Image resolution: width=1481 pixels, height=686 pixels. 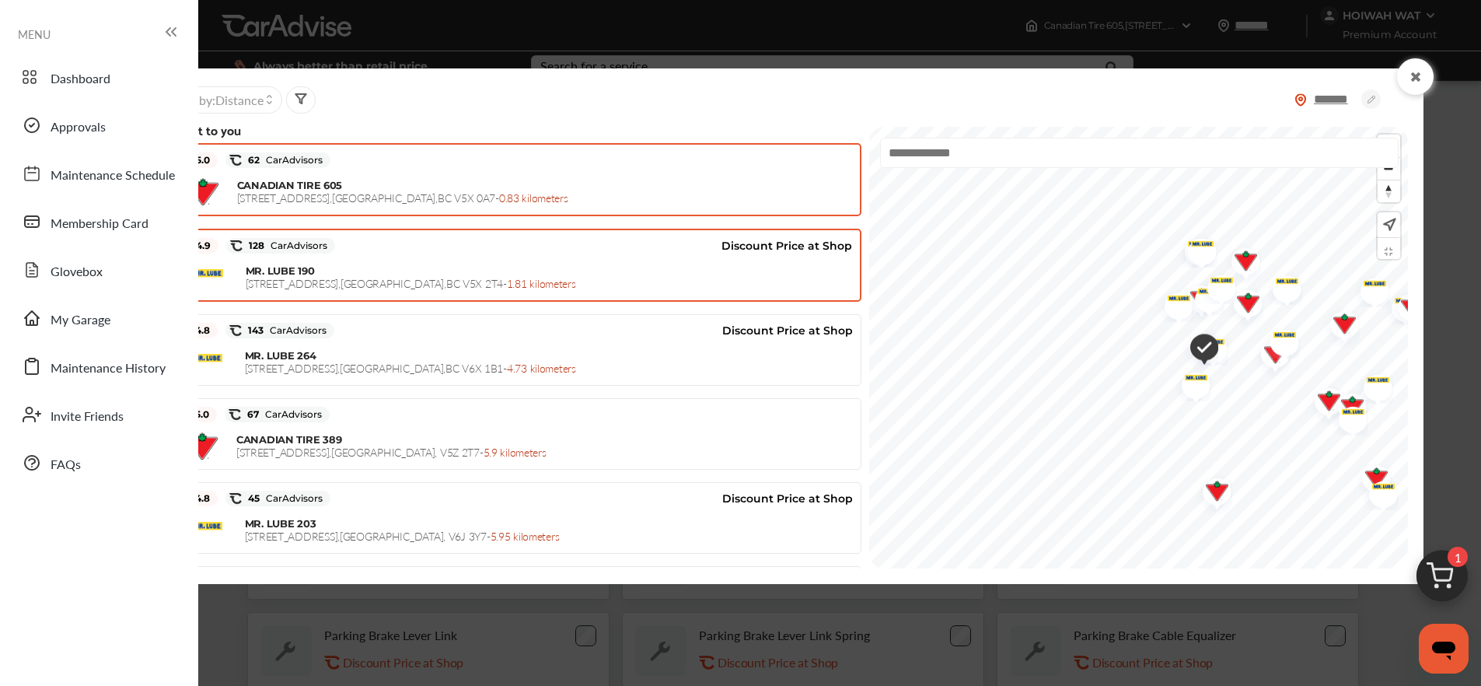 I want to click on span: 1, so click(x=1458, y=557).